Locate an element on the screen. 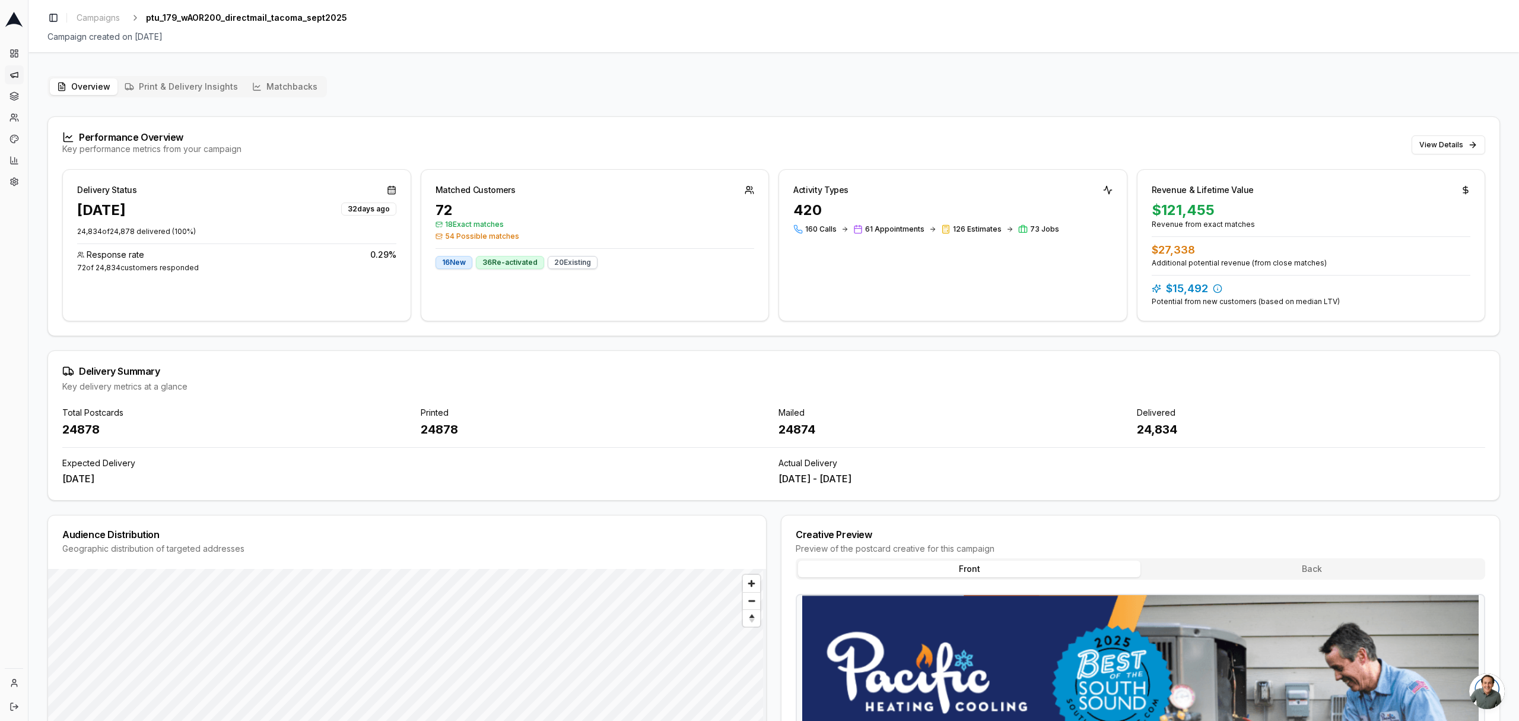 The height and width of the screenshot is (721, 1519). div: Revenue & Lifetime Value is located at coordinates (1203, 190).